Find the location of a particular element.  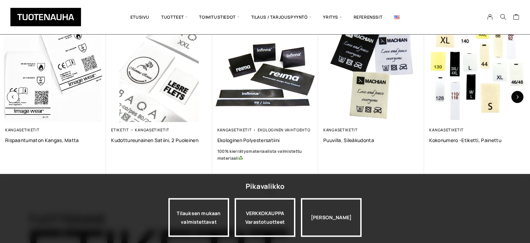

a: Cart is located at coordinates (516, 18).